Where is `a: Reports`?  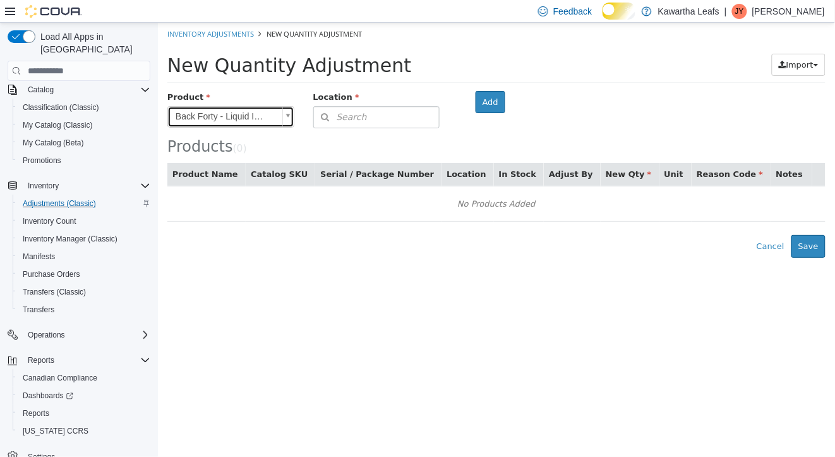
a: Reports is located at coordinates (36, 413).